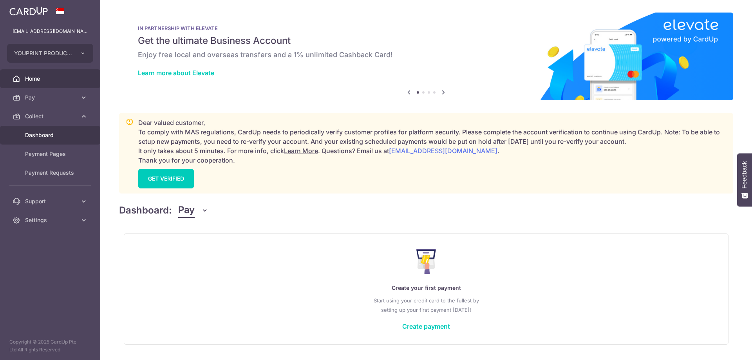 The image size is (752, 360). I want to click on span: Payment Pages, so click(51, 154).